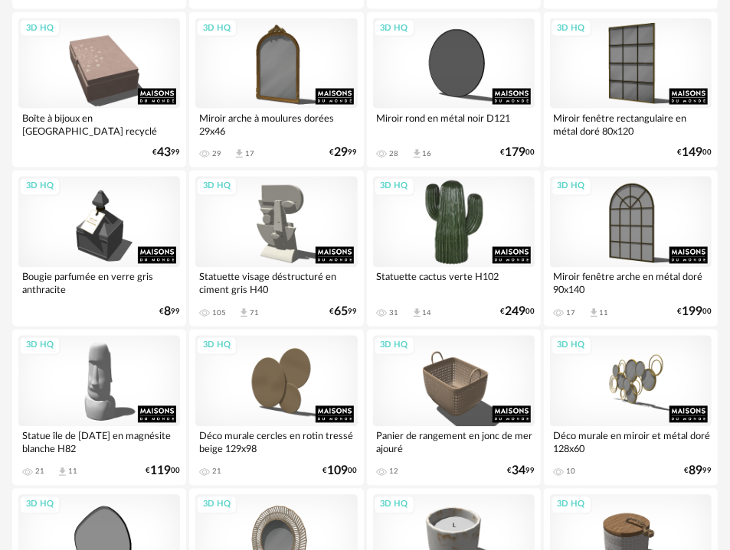  I want to click on a: 3D HQ Bougie parfumée en verre gris anthracite €899, so click(99, 249).